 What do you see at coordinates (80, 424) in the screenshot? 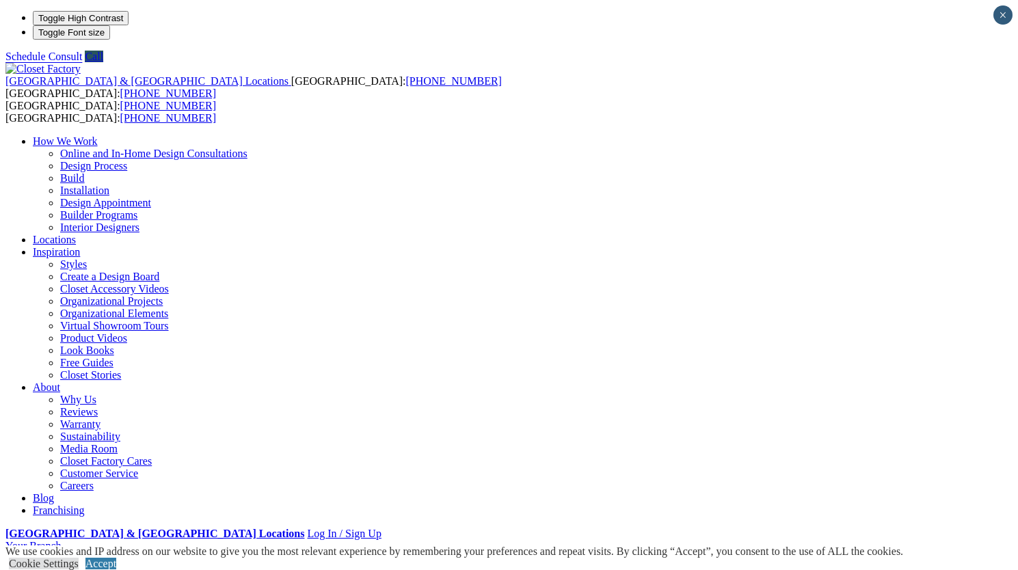
I see `a: Warranty` at bounding box center [80, 424].